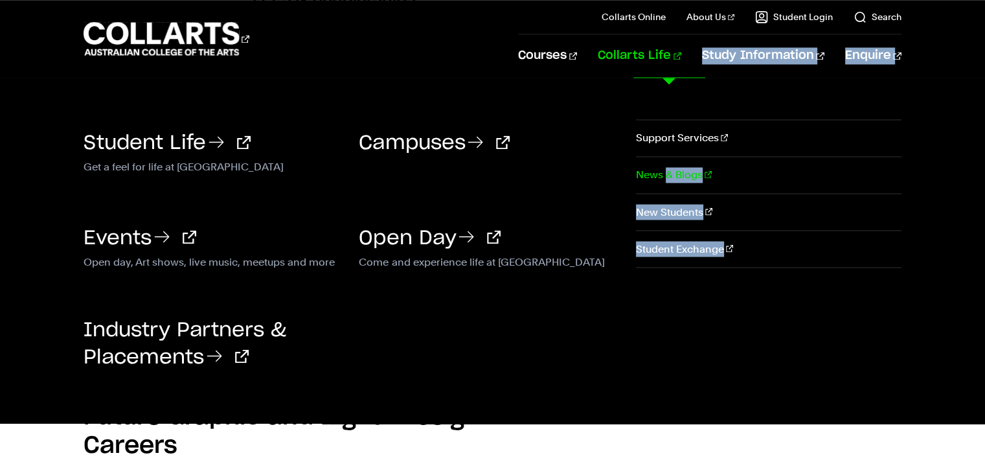  What do you see at coordinates (547, 56) in the screenshot?
I see `a: Courses` at bounding box center [547, 56].